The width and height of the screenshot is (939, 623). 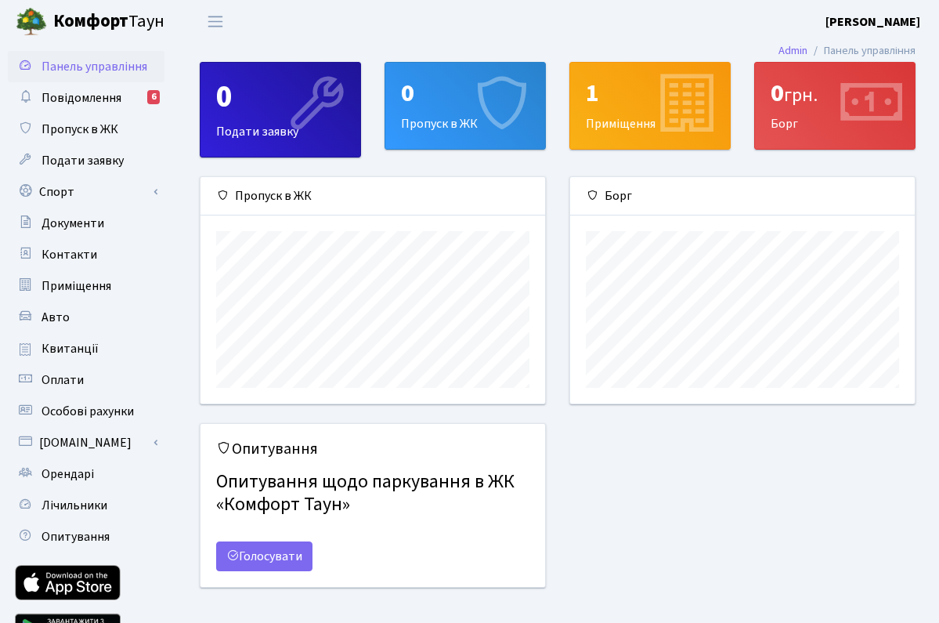 I want to click on span: Приміщення, so click(x=76, y=286).